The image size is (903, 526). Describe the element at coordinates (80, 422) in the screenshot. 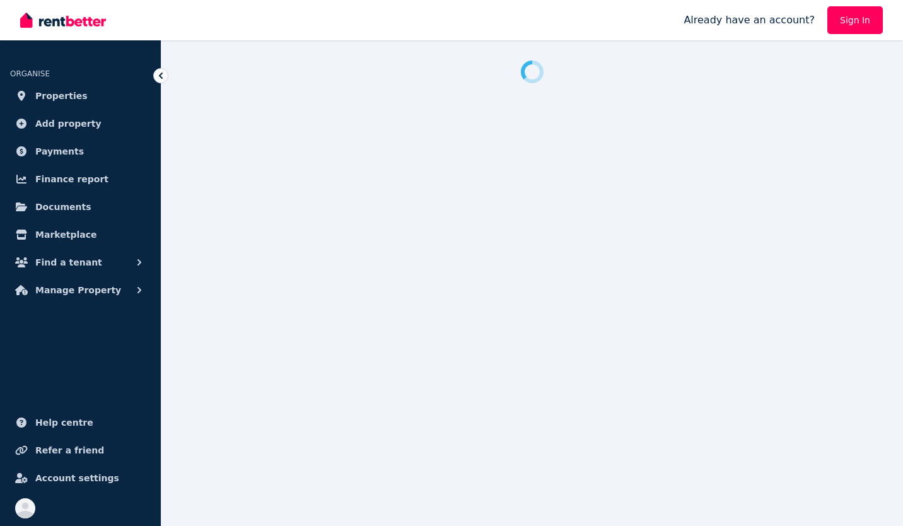

I see `a: Help centre` at that location.